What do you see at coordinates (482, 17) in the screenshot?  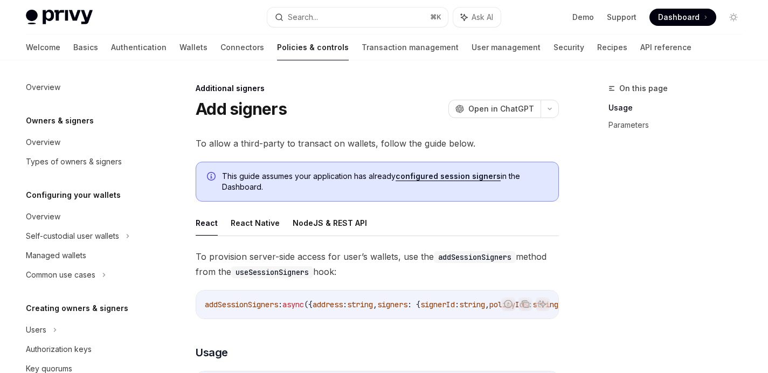 I see `span: Ask AI` at bounding box center [482, 17].